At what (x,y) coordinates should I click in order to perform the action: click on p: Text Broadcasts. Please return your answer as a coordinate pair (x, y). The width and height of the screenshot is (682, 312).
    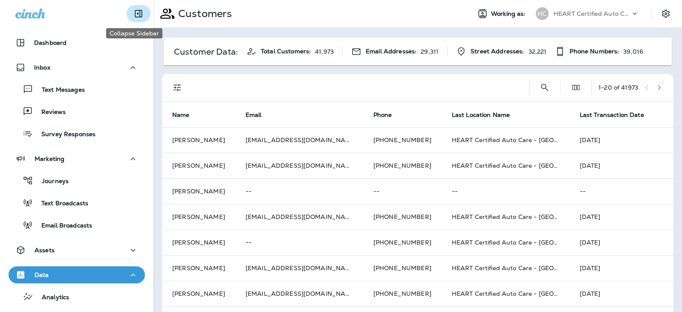
    Looking at the image, I should click on (61, 203).